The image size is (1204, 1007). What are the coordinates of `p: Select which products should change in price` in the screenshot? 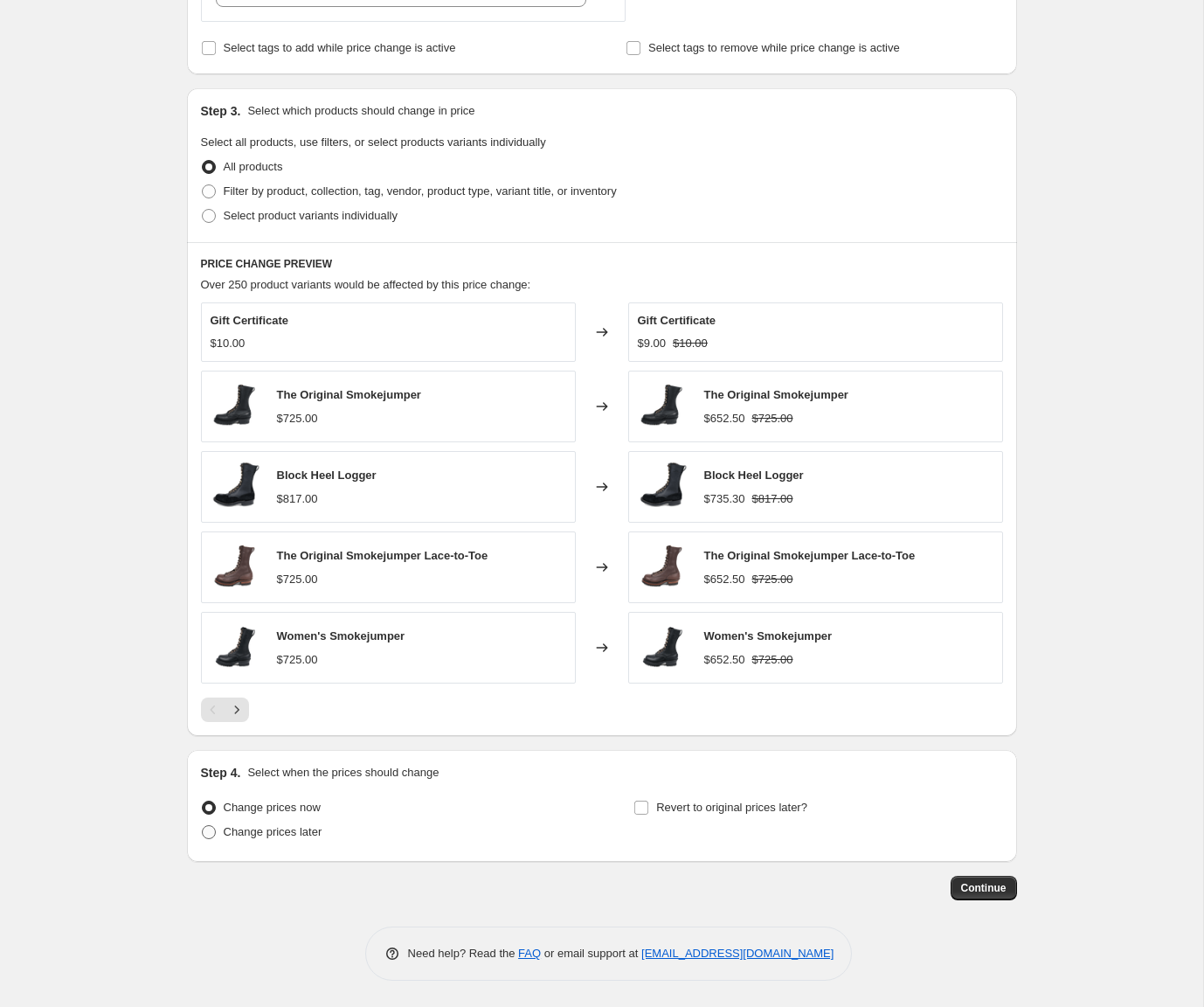 It's located at (361, 111).